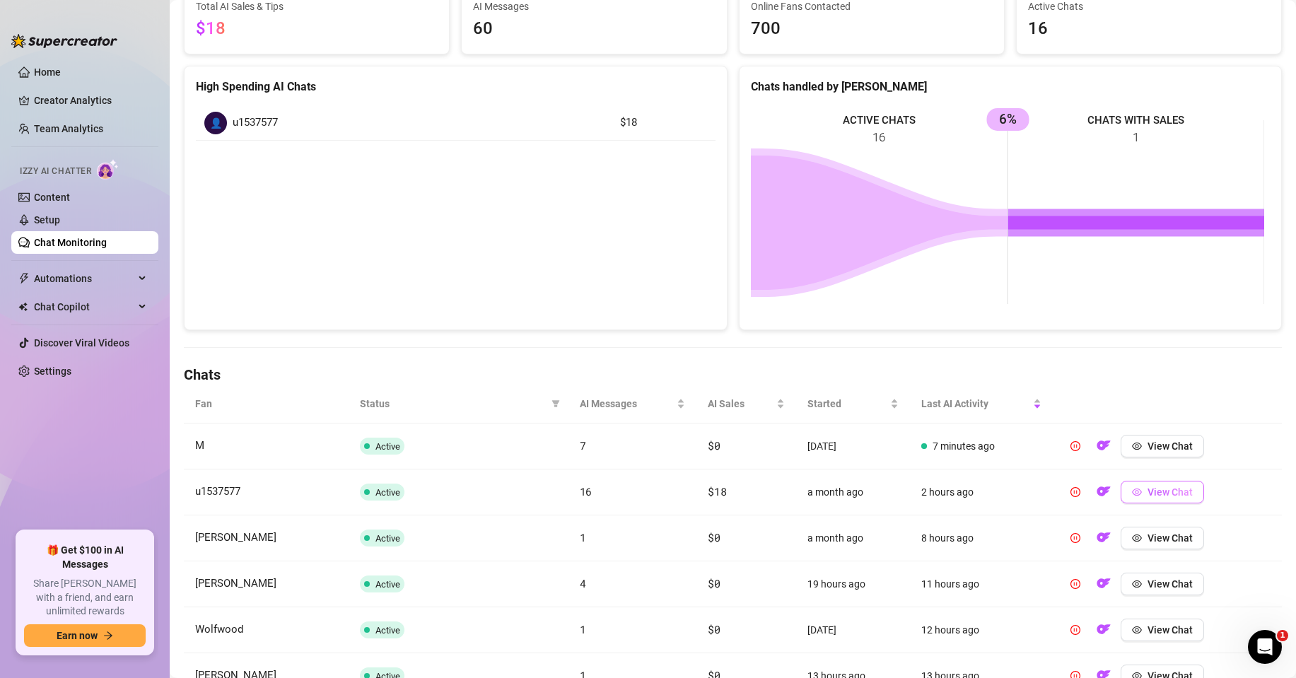  I want to click on span: Wolfwood, so click(219, 629).